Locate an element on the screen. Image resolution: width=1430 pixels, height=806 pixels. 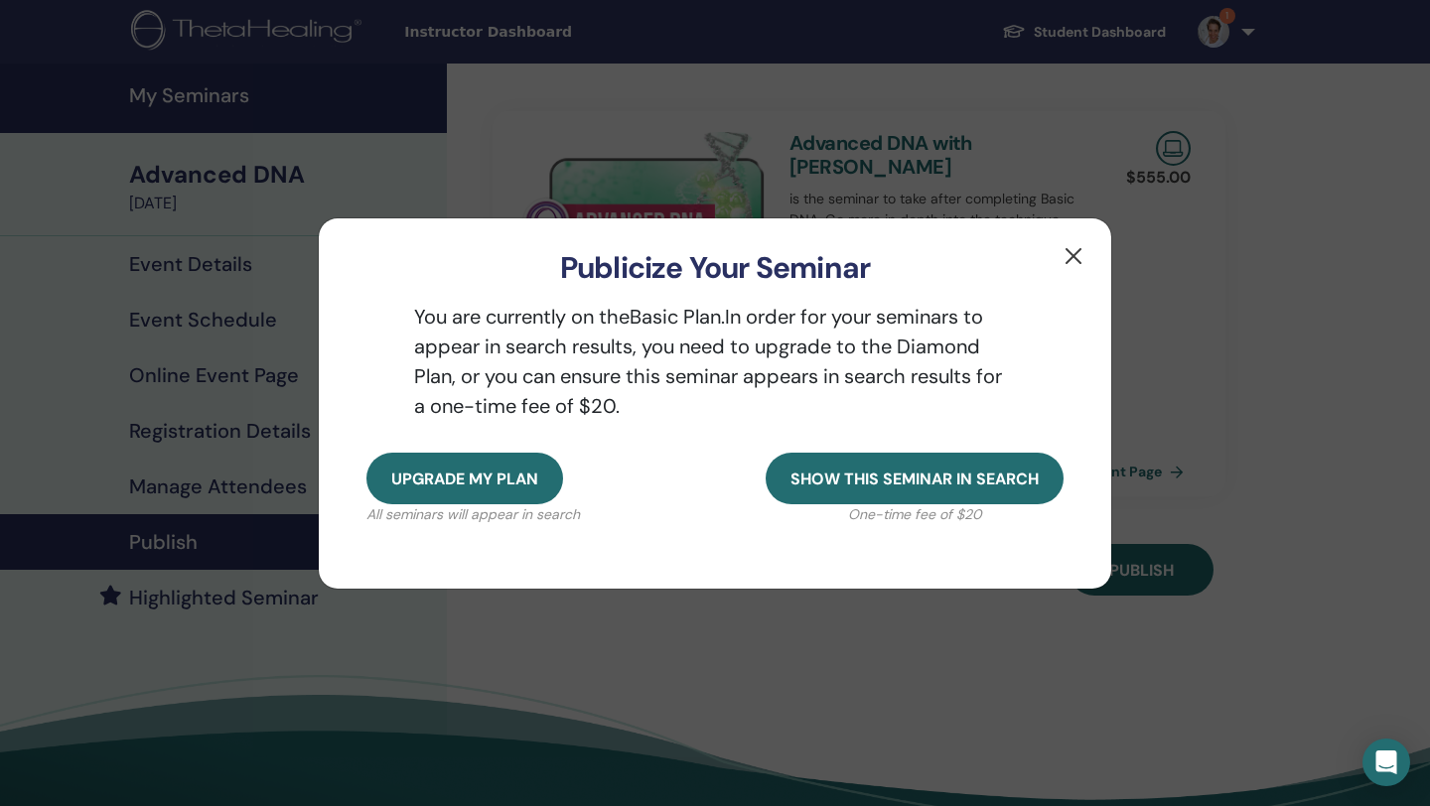
span: Upgrade my plan is located at coordinates (465, 479).